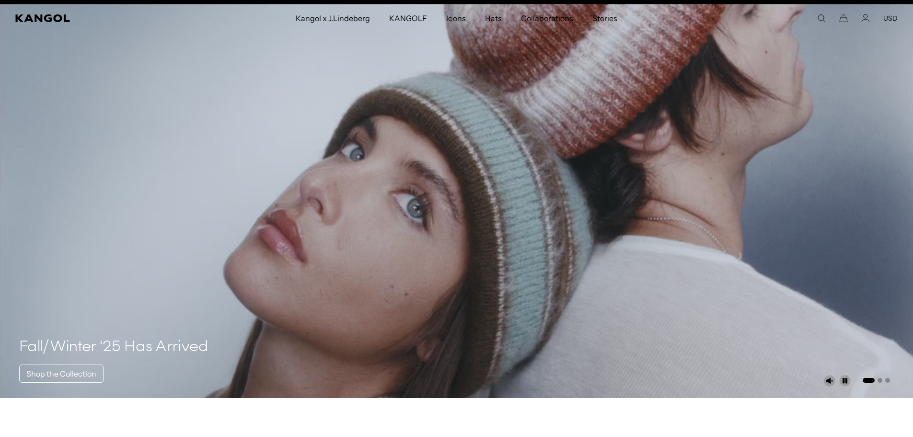 The image size is (913, 437). Describe the element at coordinates (891, 18) in the screenshot. I see `button: USD` at that location.